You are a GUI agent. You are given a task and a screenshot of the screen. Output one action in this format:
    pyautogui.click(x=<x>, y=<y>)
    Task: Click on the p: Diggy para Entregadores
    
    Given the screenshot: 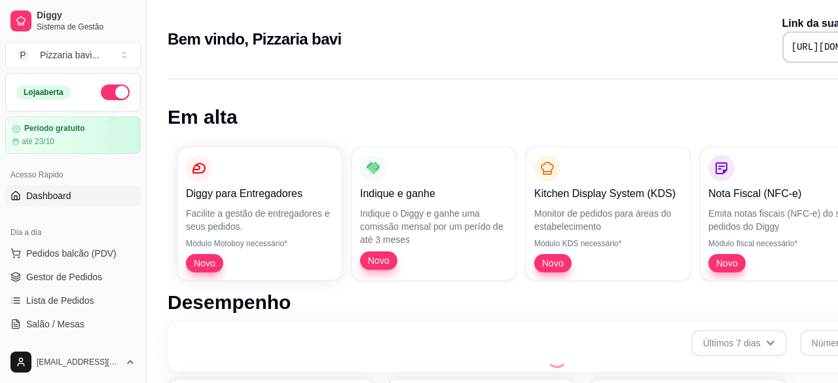 What is the action you would take?
    pyautogui.click(x=260, y=194)
    